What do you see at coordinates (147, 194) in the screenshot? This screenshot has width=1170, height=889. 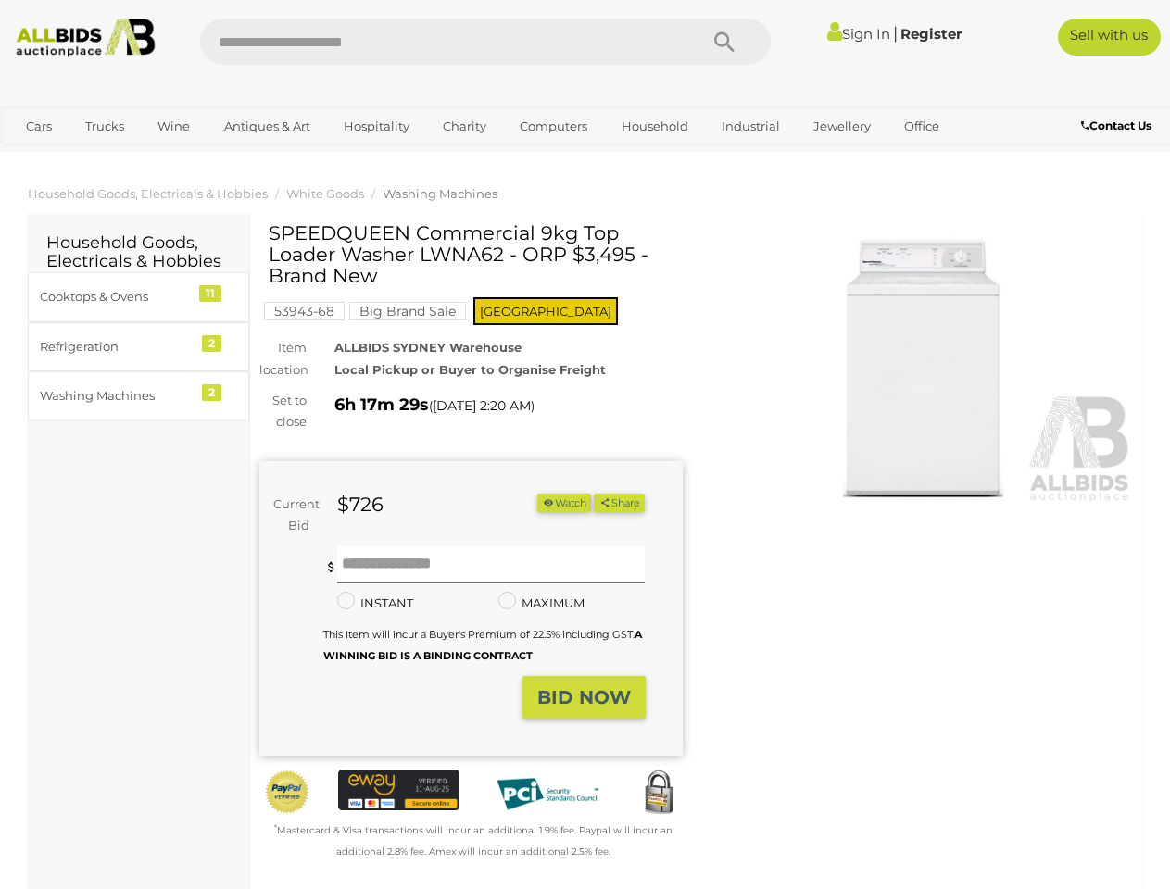 I see `span: Household Goods, Electricals & Hobbies` at bounding box center [147, 194].